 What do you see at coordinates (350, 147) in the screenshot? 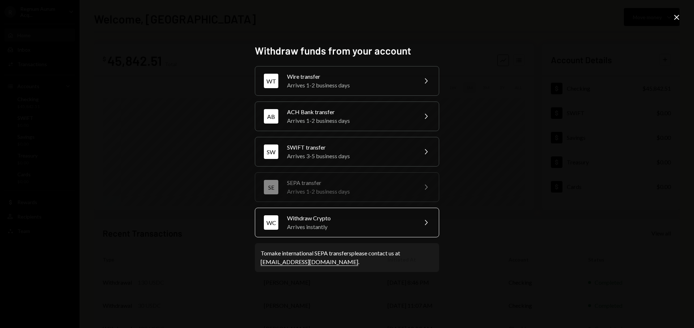
I see `div: SWIFT transfer` at bounding box center [350, 147].